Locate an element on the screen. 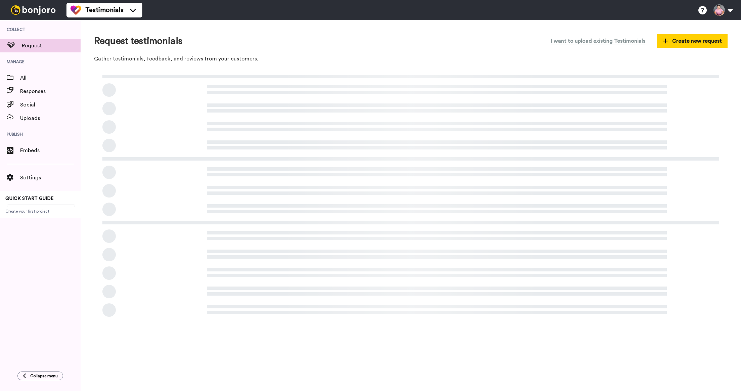 The width and height of the screenshot is (741, 391). img: tm-color.svg is located at coordinates (76, 10).